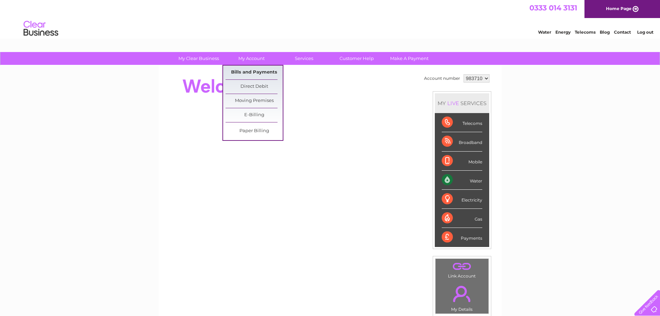 Image resolution: width=660 pixels, height=316 pixels. I want to click on div: Broadband, so click(462, 141).